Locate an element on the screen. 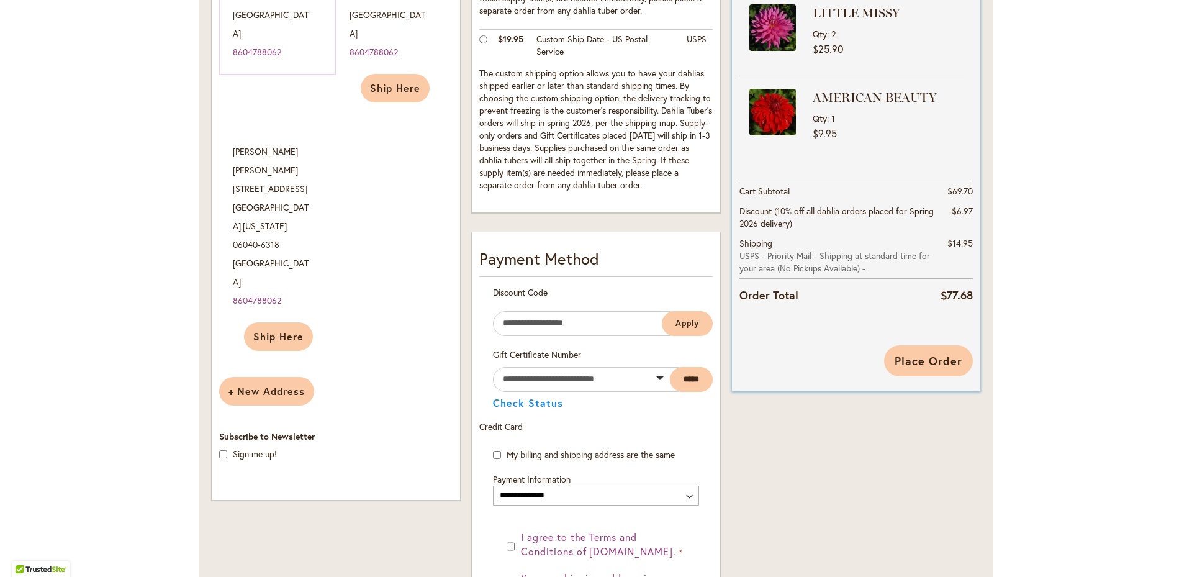 The width and height of the screenshot is (1192, 577). td: USPS is located at coordinates (697, 47).